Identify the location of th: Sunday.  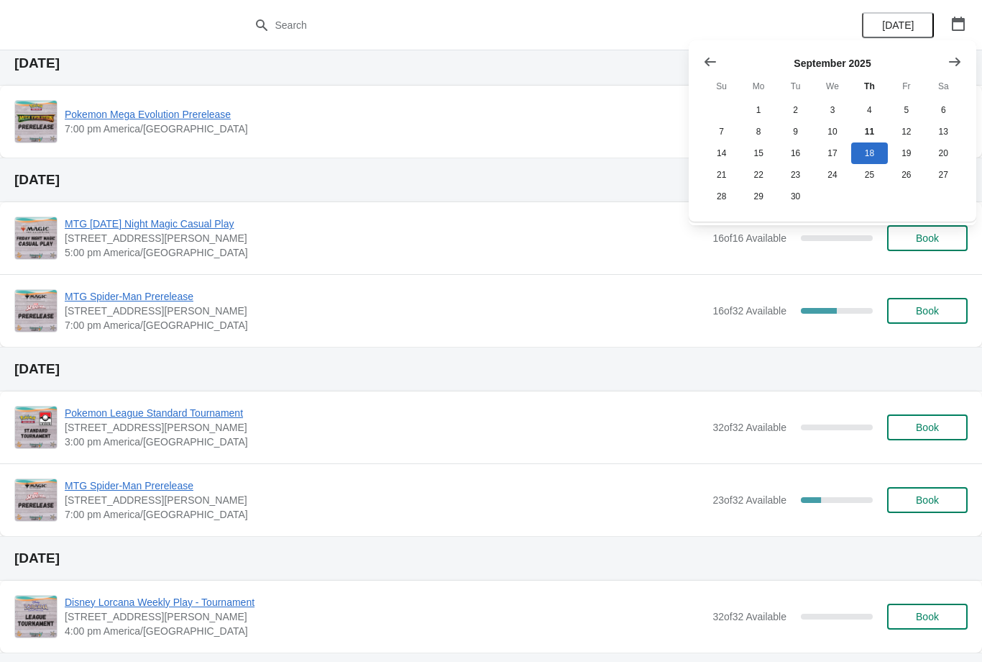
(721, 86).